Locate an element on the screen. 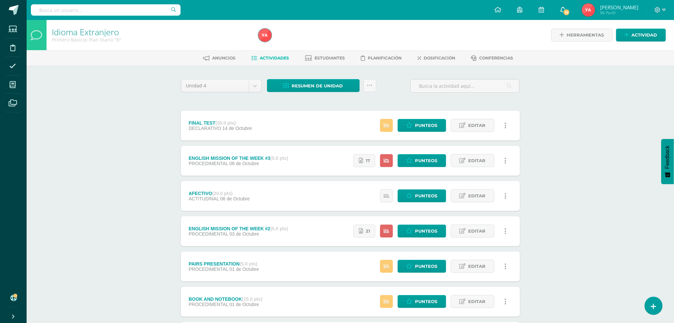 The image size is (674, 323). a: 21 is located at coordinates (364, 231).